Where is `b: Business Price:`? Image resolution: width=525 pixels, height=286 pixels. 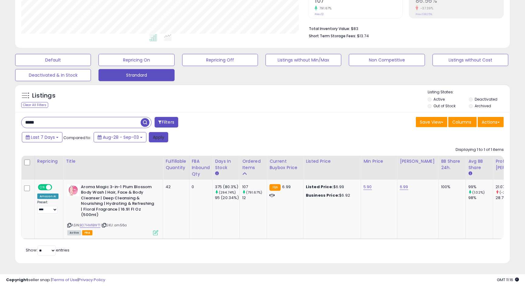 b: Business Price: is located at coordinates (322, 195).